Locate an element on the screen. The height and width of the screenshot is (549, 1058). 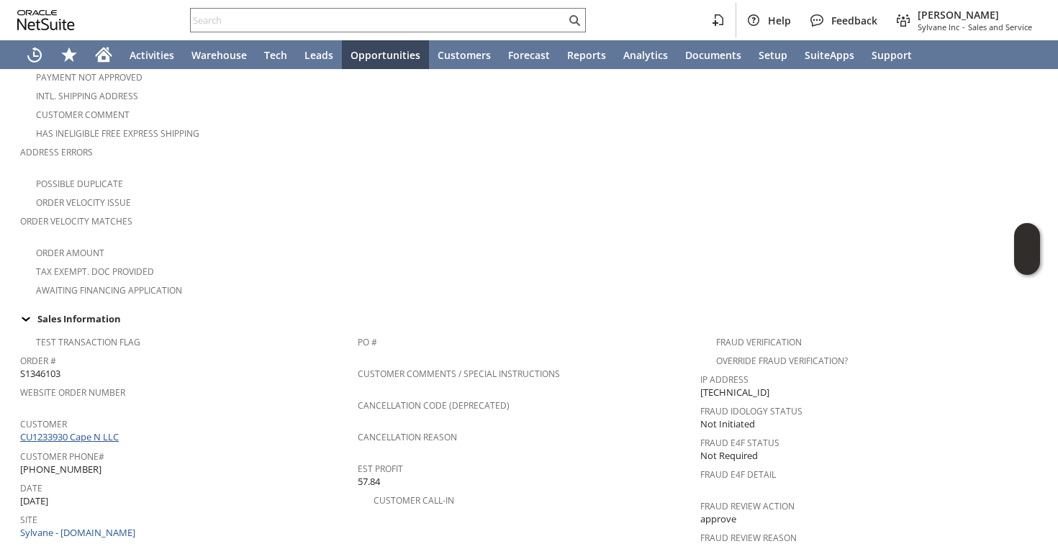
a: Activities is located at coordinates (152, 55).